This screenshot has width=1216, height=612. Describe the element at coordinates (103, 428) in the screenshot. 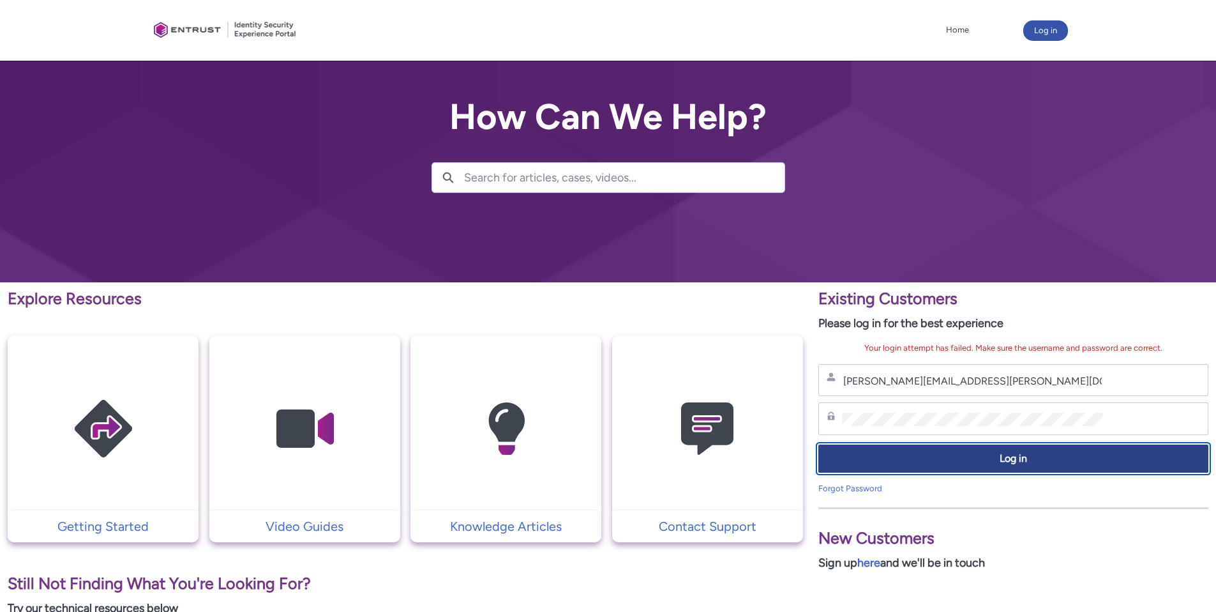

I see `img: Getting Started` at that location.